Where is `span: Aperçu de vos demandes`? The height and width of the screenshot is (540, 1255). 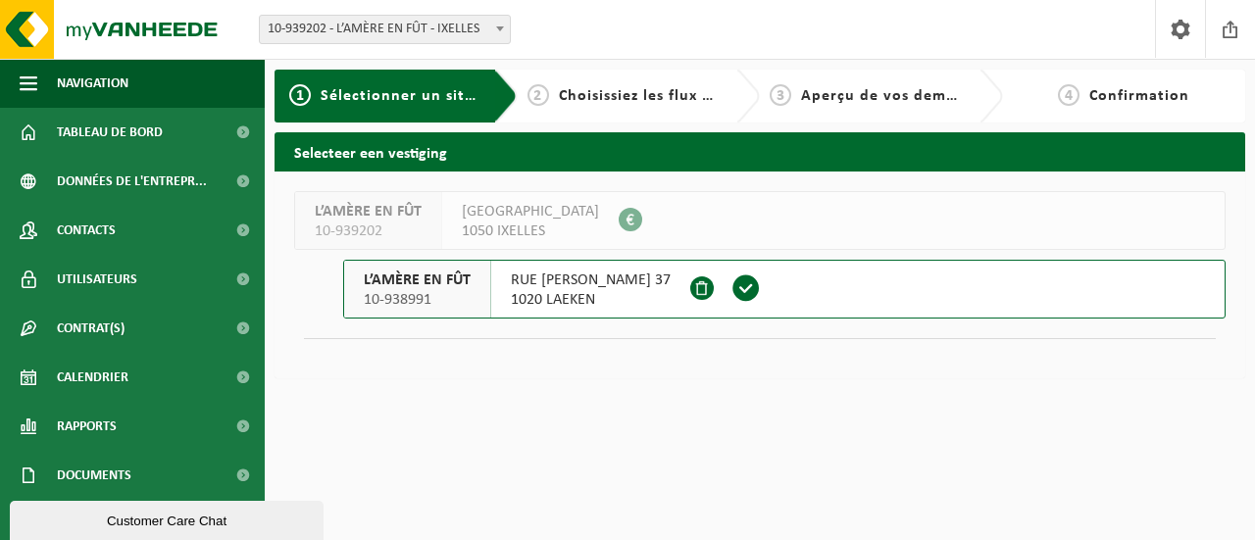 span: Aperçu de vos demandes is located at coordinates (895, 96).